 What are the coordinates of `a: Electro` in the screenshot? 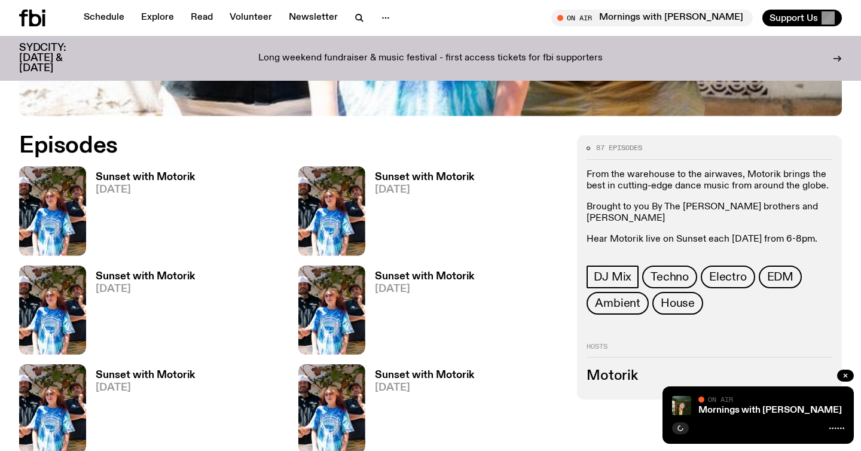 It's located at (728, 277).